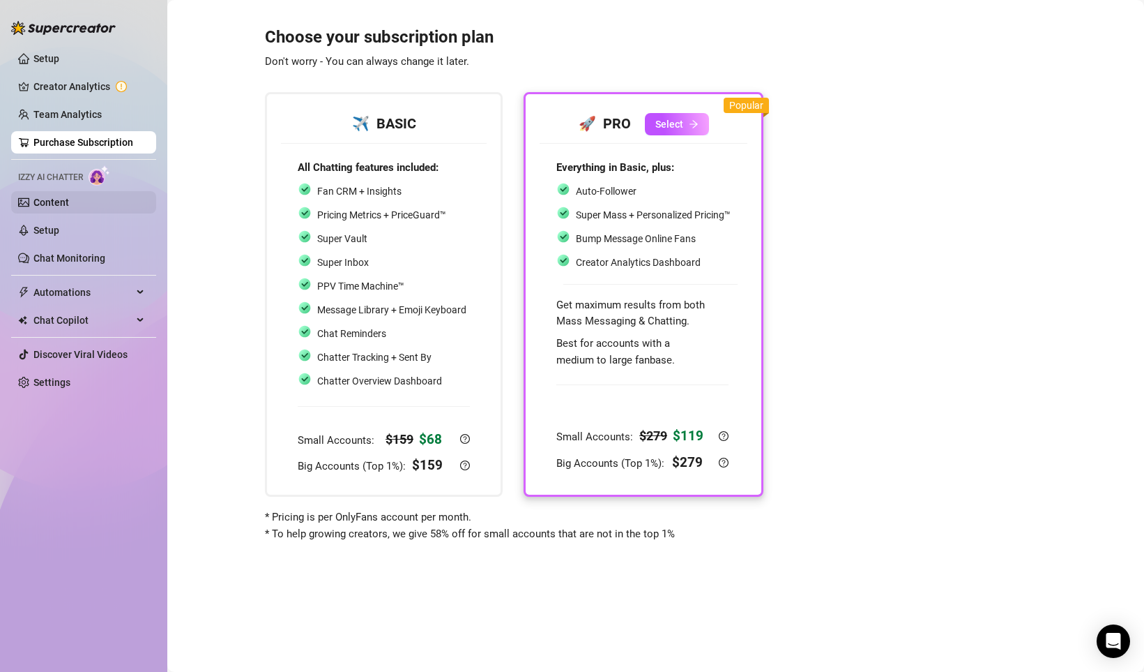 Image resolution: width=1144 pixels, height=672 pixels. I want to click on img: AI Chatter, so click(99, 175).